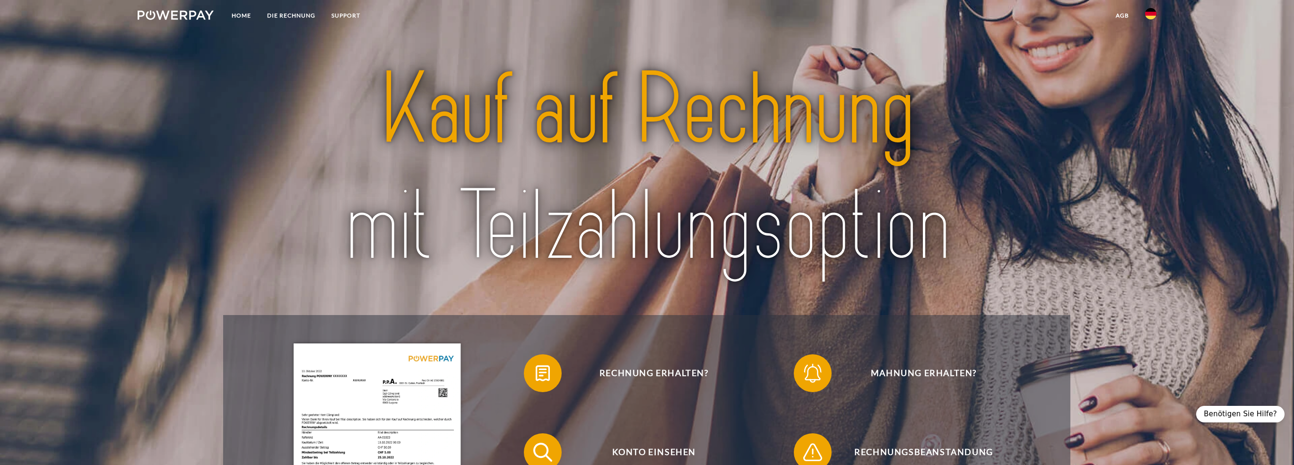  Describe the element at coordinates (813, 373) in the screenshot. I see `img: qb_bell.svg` at that location.